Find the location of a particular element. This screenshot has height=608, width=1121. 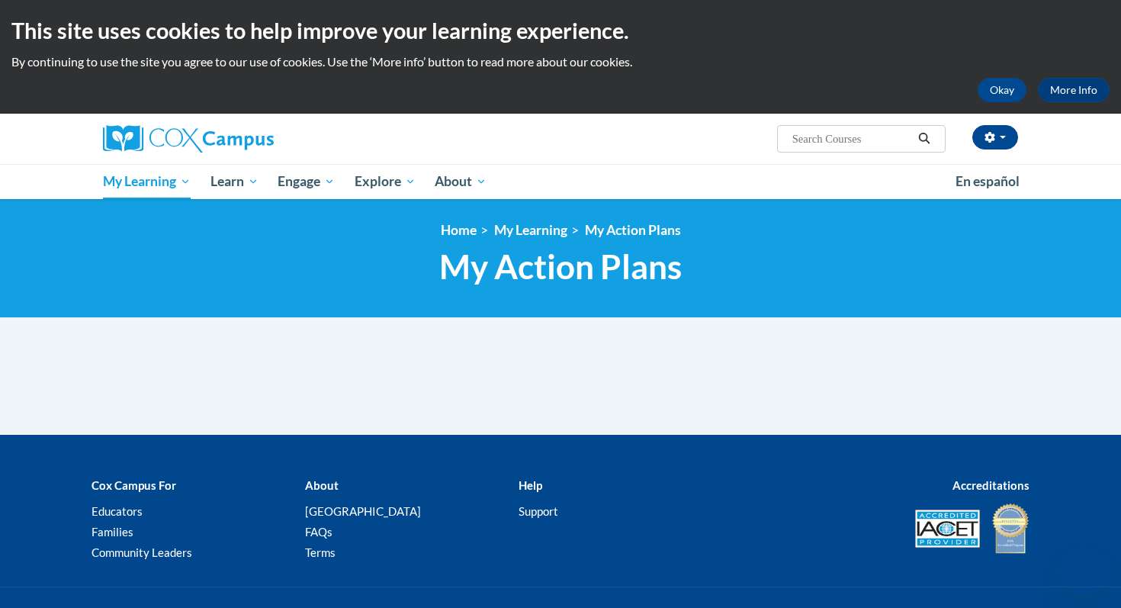

span: About is located at coordinates (461, 181).